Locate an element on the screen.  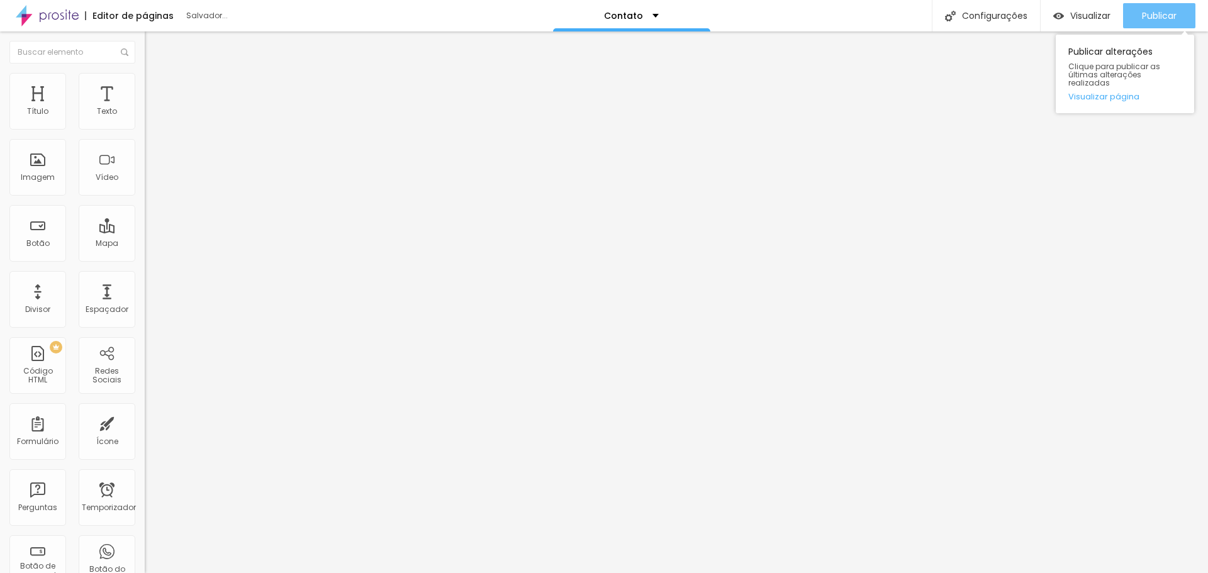
font: Ícone is located at coordinates (107, 441).